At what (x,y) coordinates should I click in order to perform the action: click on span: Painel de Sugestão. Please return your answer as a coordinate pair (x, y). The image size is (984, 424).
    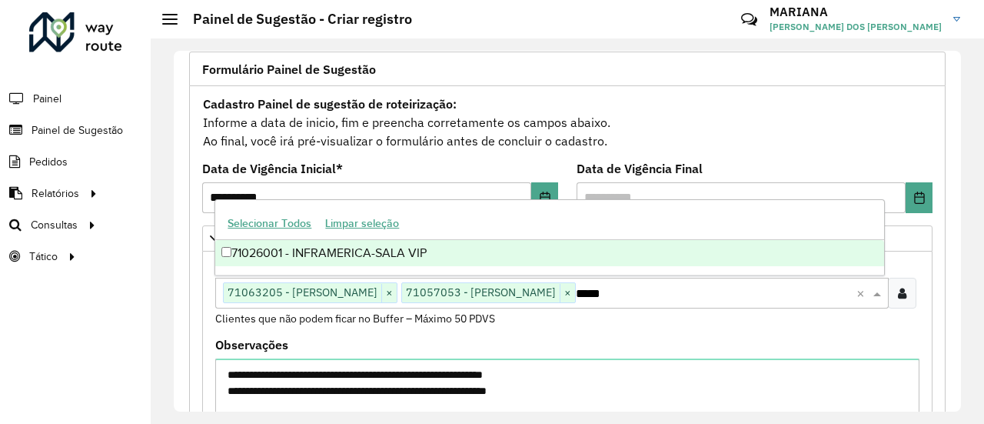
    Looking at the image, I should click on (77, 130).